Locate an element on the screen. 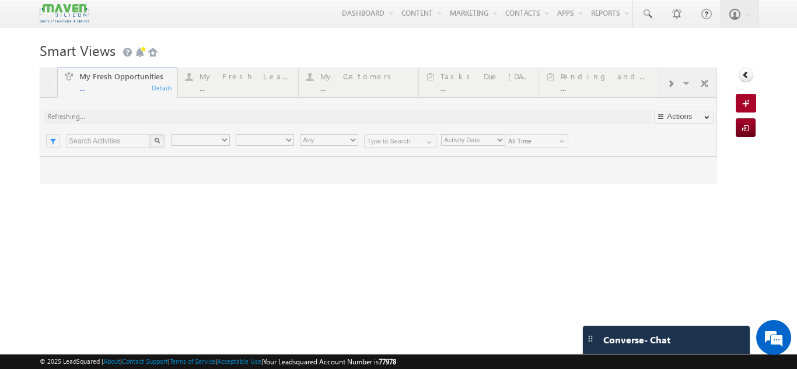  a: About is located at coordinates (111, 361).